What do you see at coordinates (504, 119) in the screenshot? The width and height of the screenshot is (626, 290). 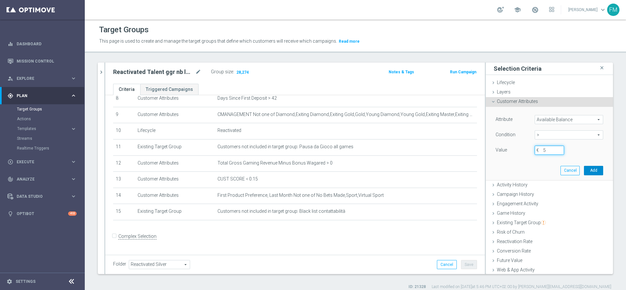 I see `lable: Attribute` at bounding box center [504, 119].